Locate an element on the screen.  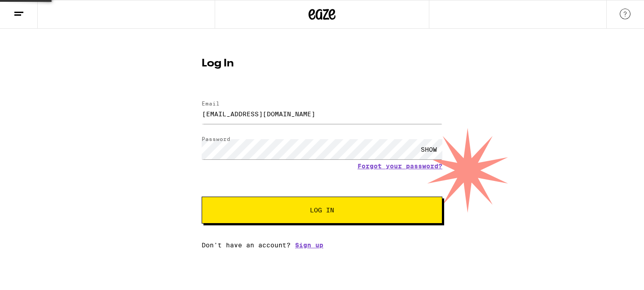
label: Password is located at coordinates (216, 139).